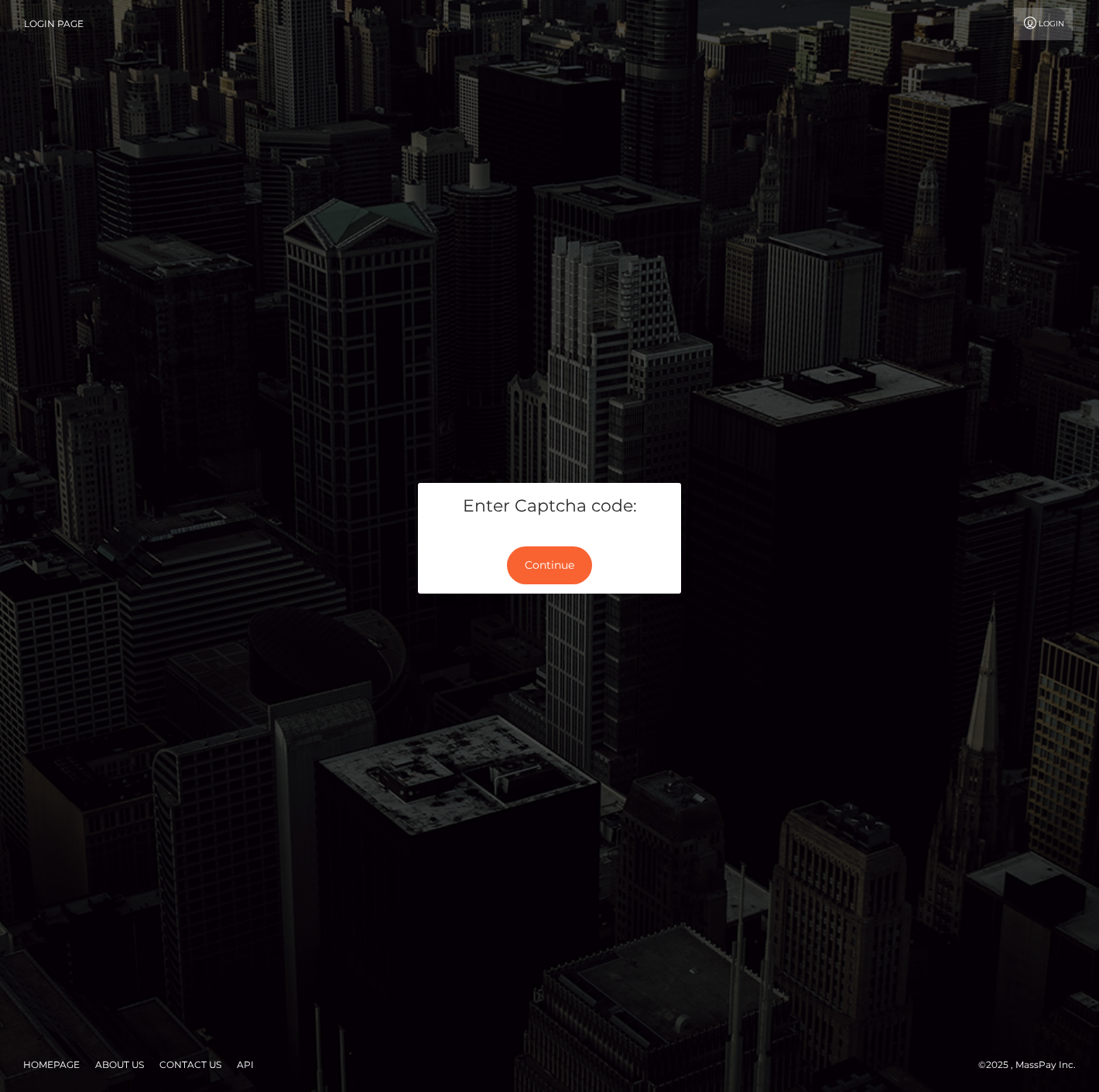 This screenshot has width=1099, height=1092. Describe the element at coordinates (1043, 24) in the screenshot. I see `a: Login` at that location.